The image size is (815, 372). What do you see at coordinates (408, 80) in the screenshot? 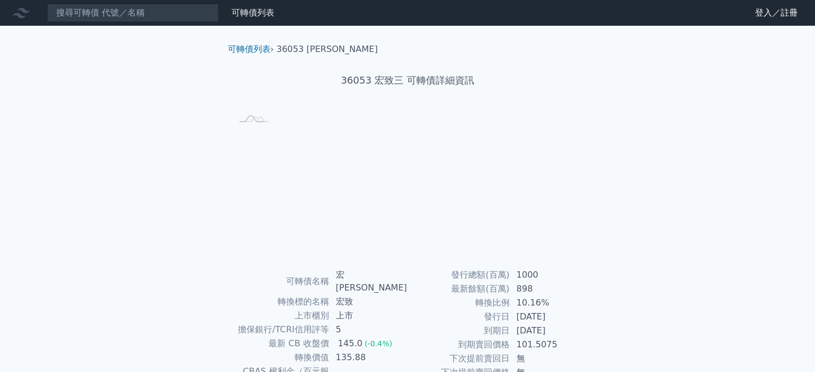
I see `h1: 36053 宏致三 可轉債詳細資訊` at bounding box center [408, 80].